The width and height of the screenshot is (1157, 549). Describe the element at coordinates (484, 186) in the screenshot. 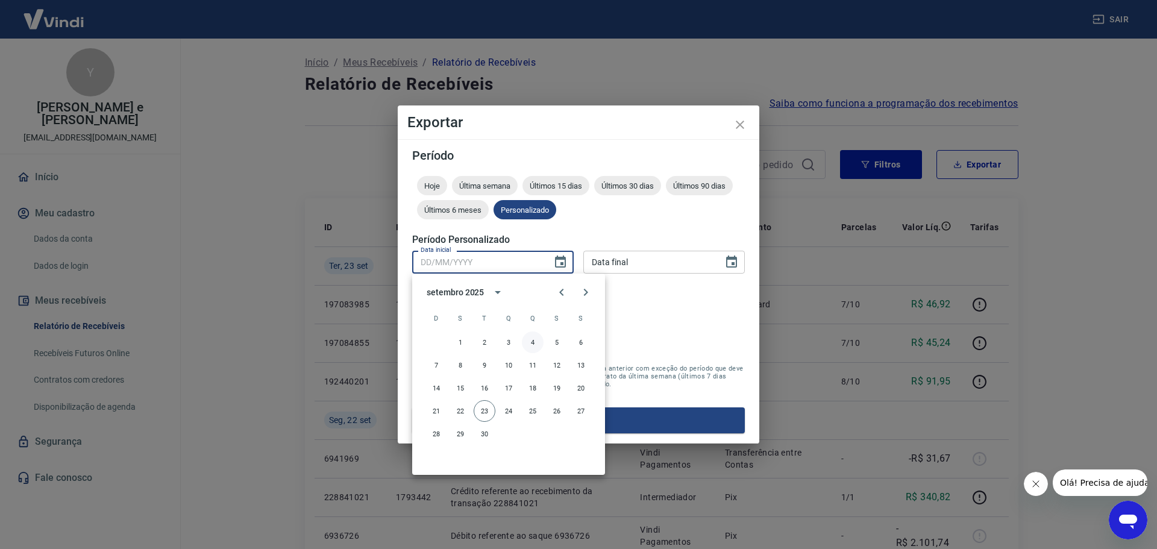

I see `div: Última semana` at that location.